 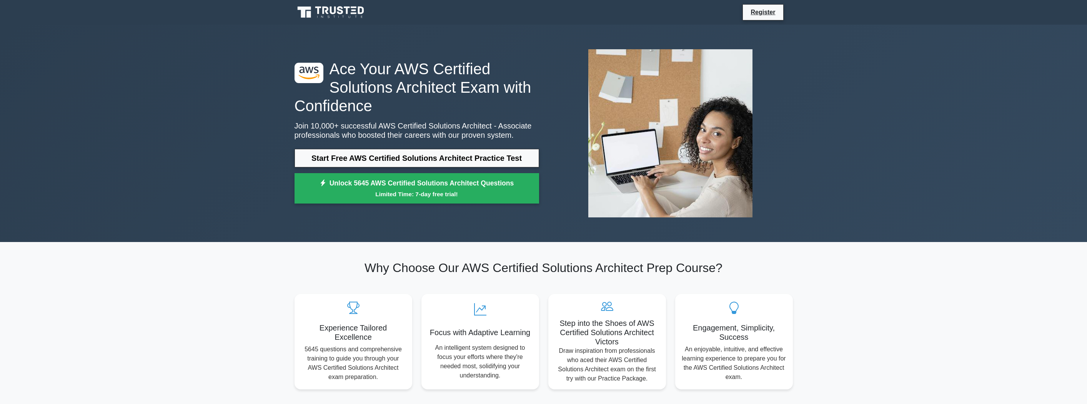 I want to click on p: Draw inspiration from professionals who aced their AWS Certified Solutions Architect exam on the ..., so click(x=607, y=364).